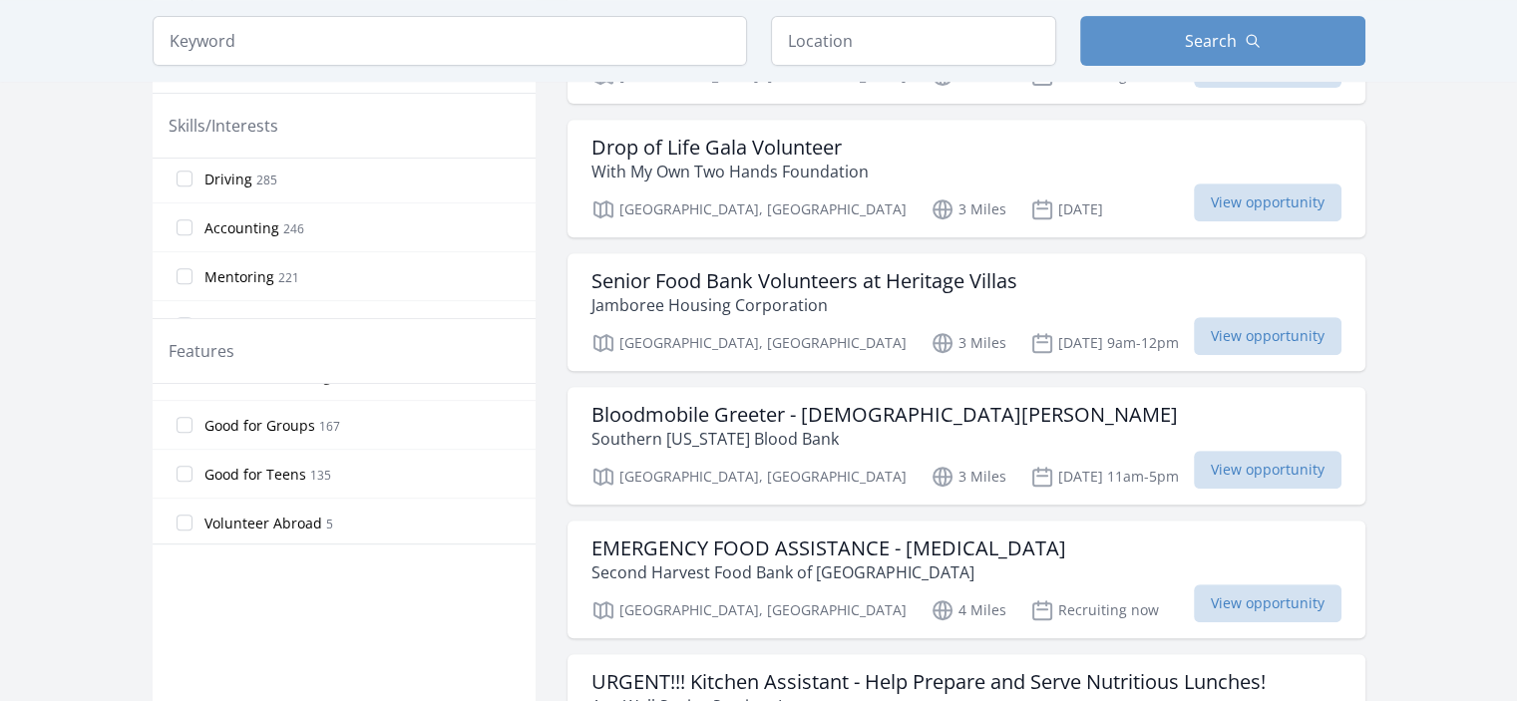 The image size is (1517, 701). What do you see at coordinates (228, 179) in the screenshot?
I see `span: Driving` at bounding box center [228, 179].